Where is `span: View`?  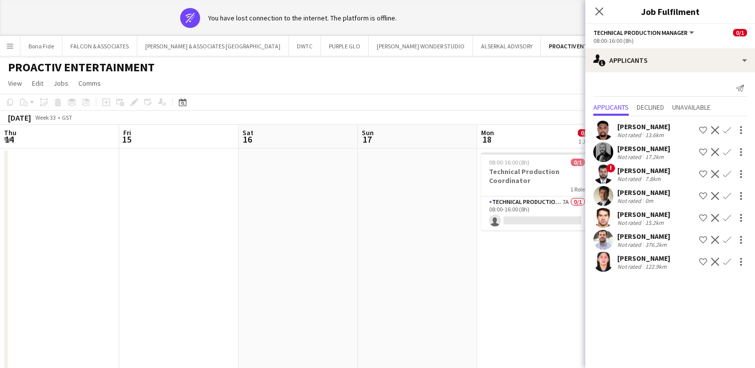
span: View is located at coordinates (15, 83).